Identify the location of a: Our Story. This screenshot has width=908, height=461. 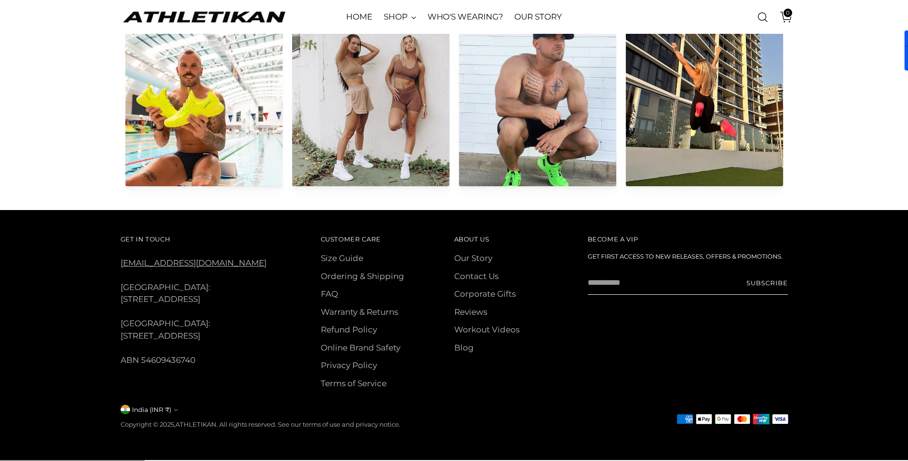
(473, 258).